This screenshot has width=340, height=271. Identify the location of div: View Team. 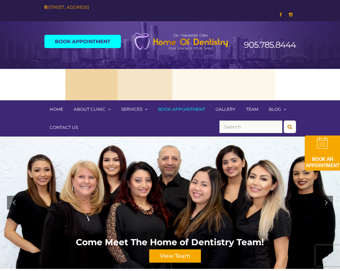
(175, 256).